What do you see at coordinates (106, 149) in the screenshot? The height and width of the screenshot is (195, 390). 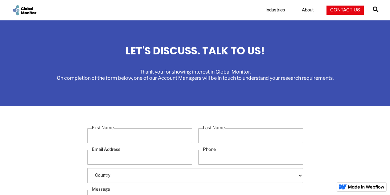 I see `label: Email Address` at bounding box center [106, 149].